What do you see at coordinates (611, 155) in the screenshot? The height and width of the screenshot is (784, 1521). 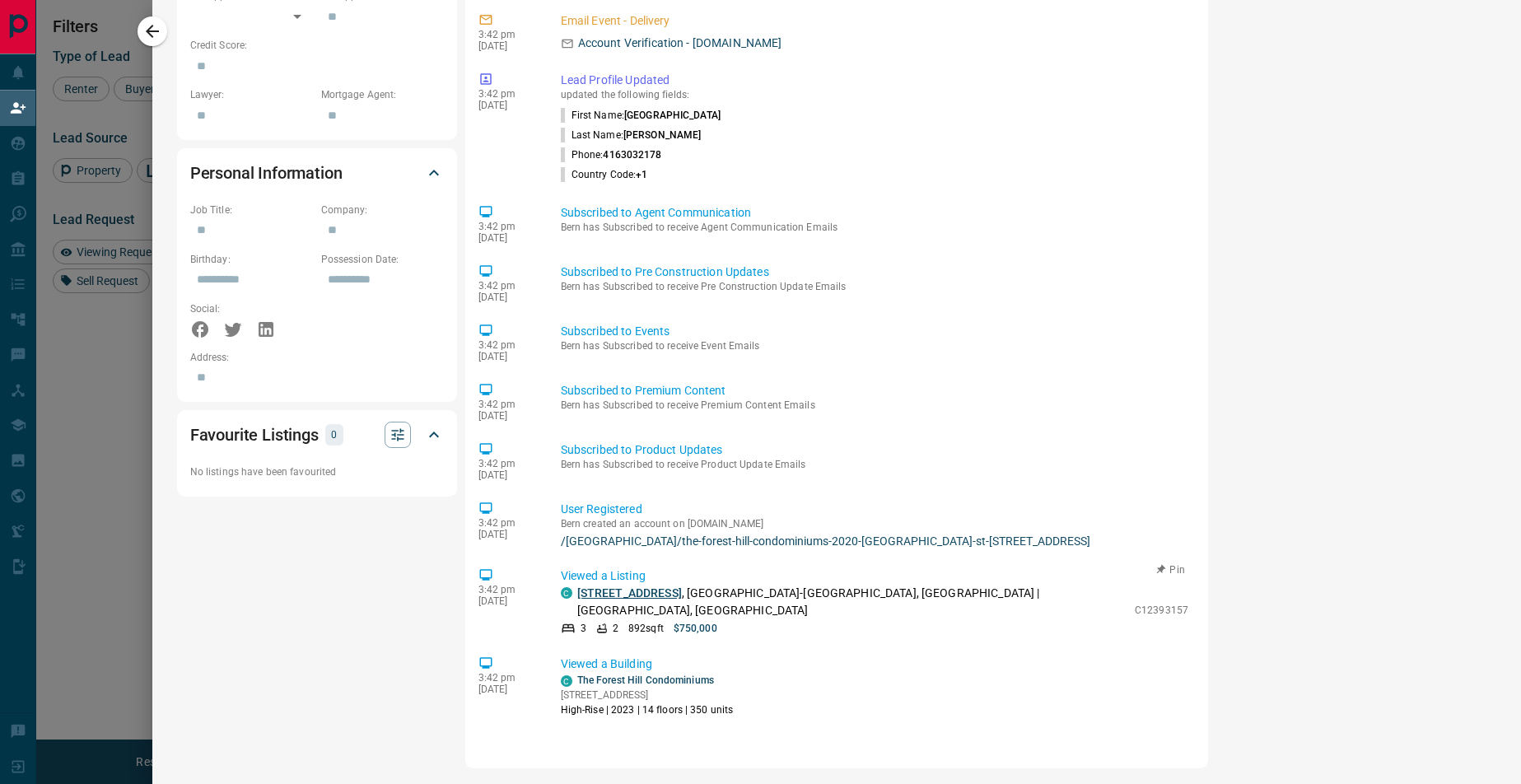 I see `p: Phone :` at bounding box center [611, 155].